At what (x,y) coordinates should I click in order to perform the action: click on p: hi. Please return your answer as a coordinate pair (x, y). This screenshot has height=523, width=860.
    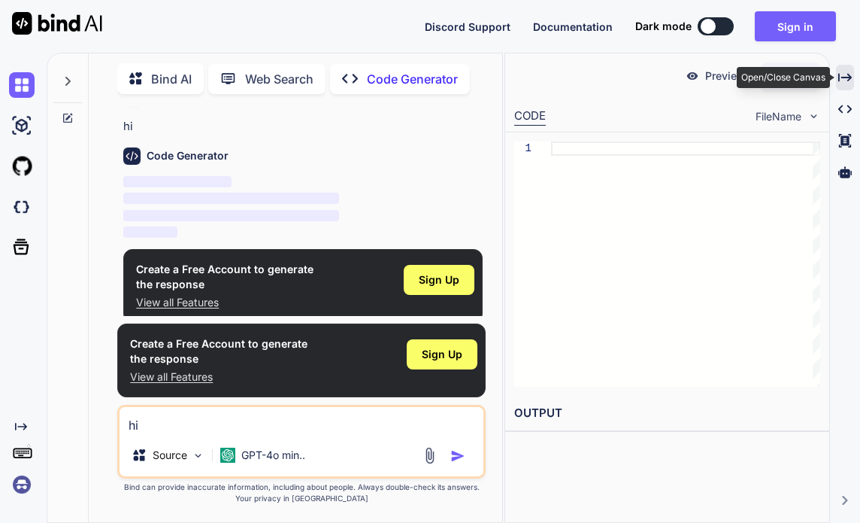
    Looking at the image, I should click on (303, 126).